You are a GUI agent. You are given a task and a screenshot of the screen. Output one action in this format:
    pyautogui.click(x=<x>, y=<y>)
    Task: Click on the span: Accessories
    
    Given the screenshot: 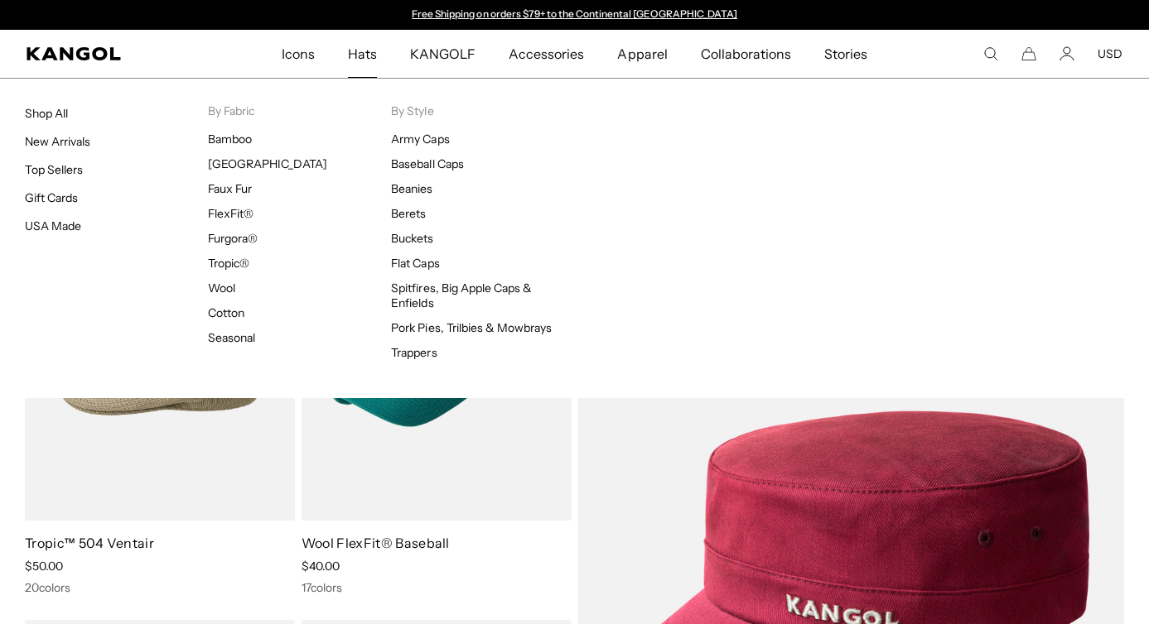 What is the action you would take?
    pyautogui.click(x=546, y=54)
    